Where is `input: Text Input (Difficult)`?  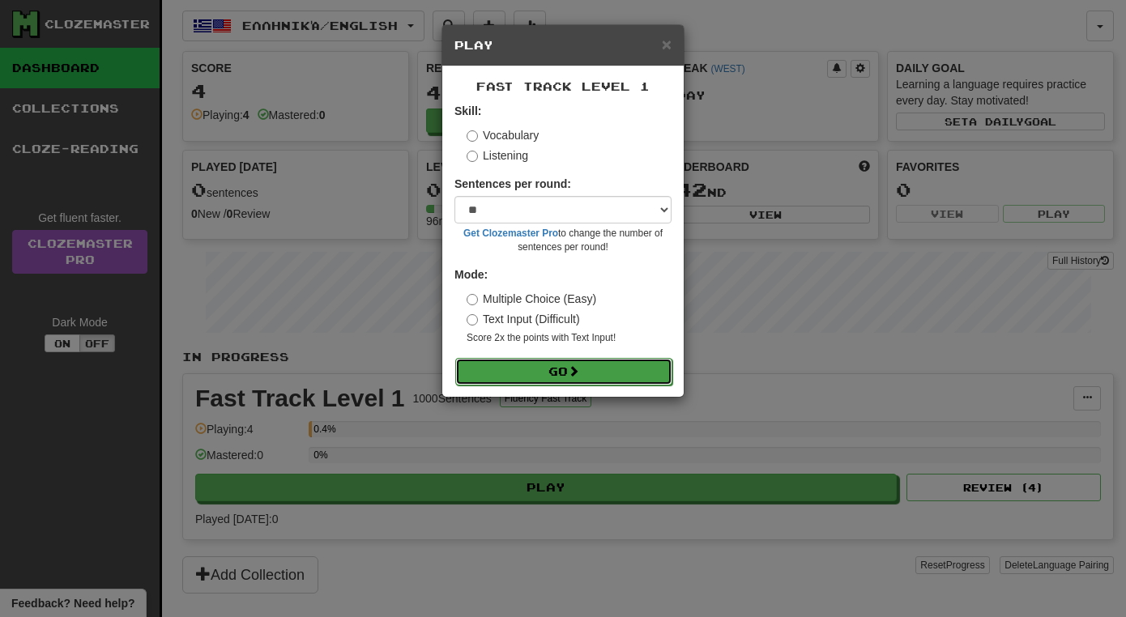
input: Text Input (Difficult) is located at coordinates (472, 320).